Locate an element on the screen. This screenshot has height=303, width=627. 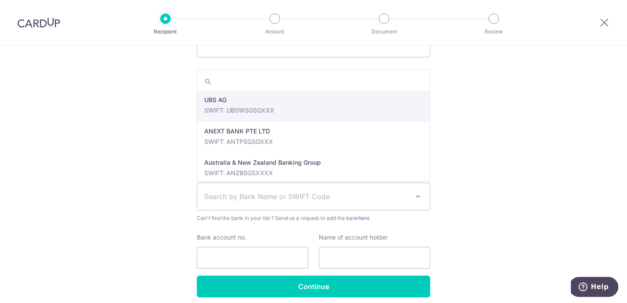
p: SWIFT: ANZBSGSXXXX is located at coordinates (313, 173).